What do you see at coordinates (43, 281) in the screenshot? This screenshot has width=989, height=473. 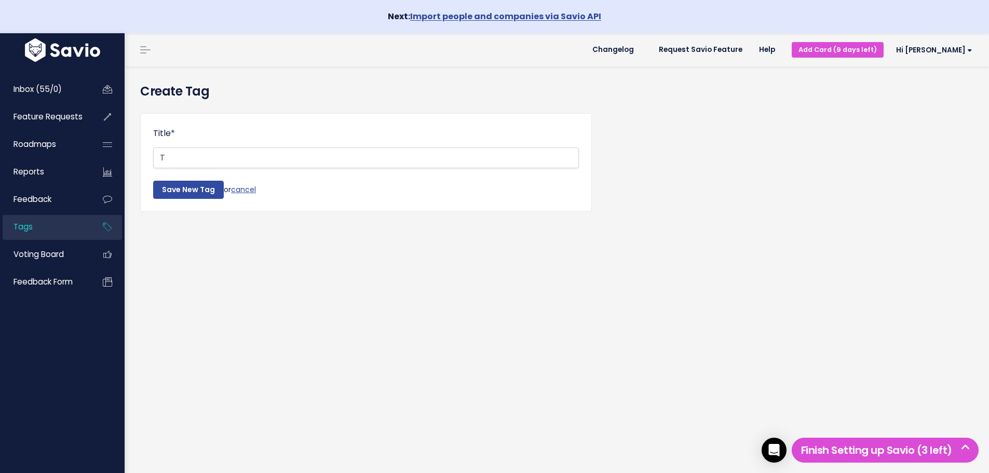 I see `span: Feedback form` at bounding box center [43, 281].